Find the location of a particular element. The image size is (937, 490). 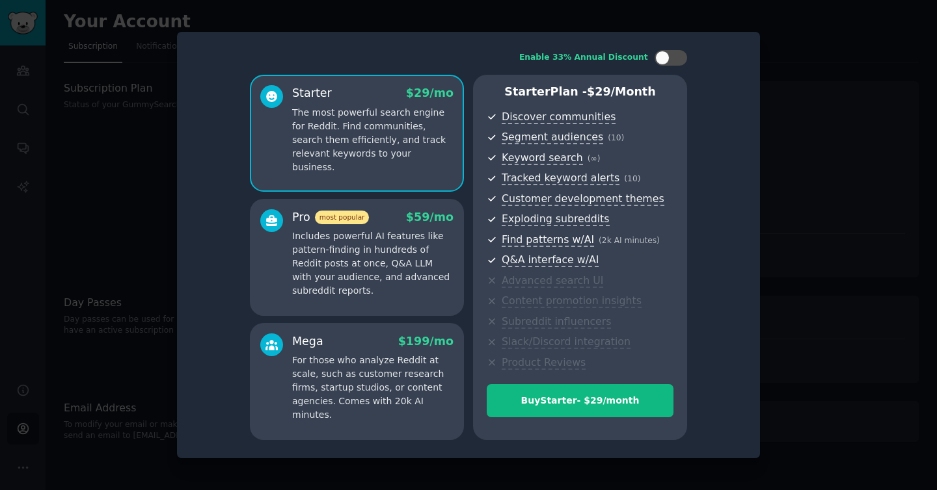

span: $ 59 /mo is located at coordinates (429, 217).